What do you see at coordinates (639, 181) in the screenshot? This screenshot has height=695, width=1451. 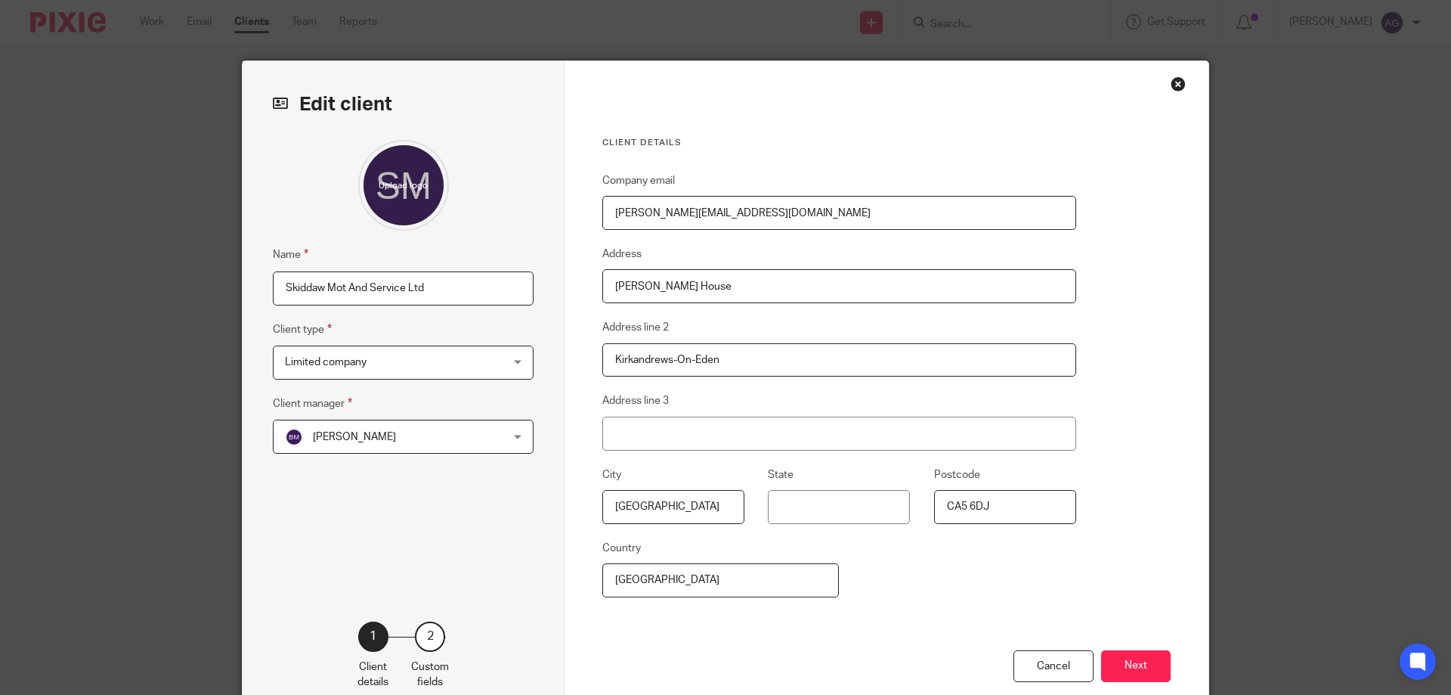 I see `label: Company email` at bounding box center [639, 181].